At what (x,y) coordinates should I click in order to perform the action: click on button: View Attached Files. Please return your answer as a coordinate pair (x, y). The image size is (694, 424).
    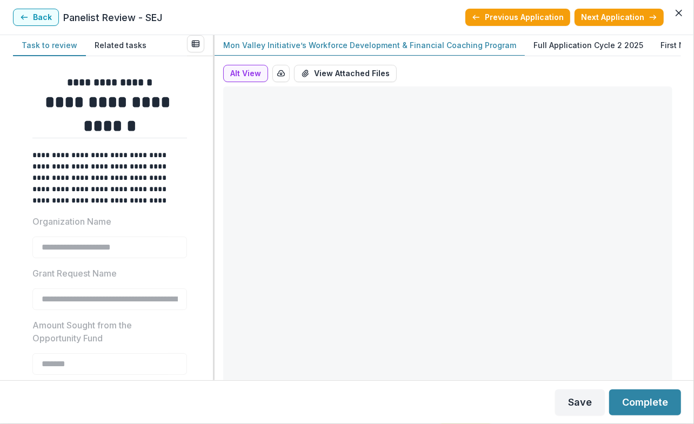
    Looking at the image, I should click on (346, 74).